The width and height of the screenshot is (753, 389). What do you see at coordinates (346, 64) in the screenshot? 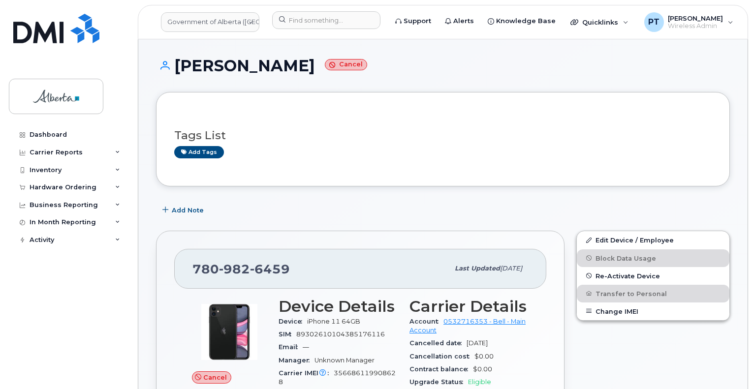
I see `small: Cancel` at bounding box center [346, 64].